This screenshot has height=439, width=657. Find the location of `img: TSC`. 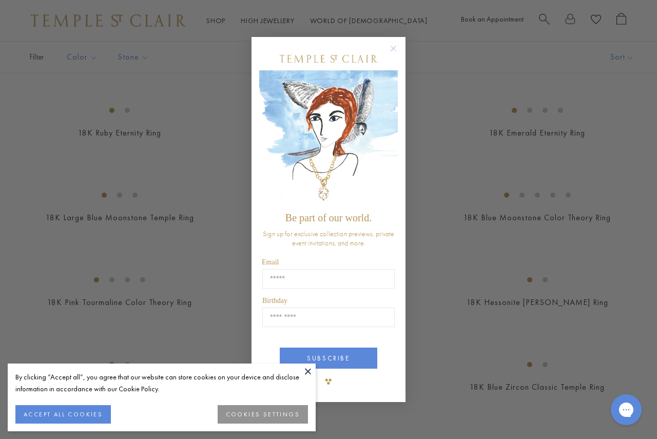

img: TSC is located at coordinates (328, 381).